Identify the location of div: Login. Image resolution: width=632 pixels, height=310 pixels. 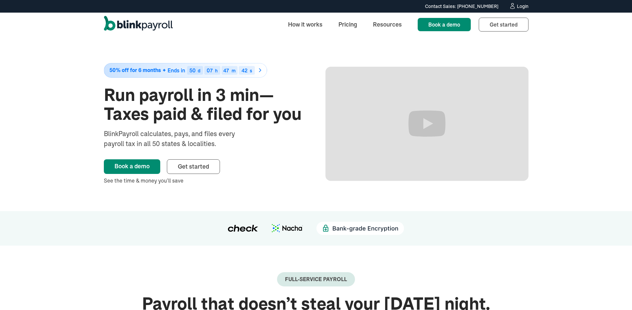
(523, 6).